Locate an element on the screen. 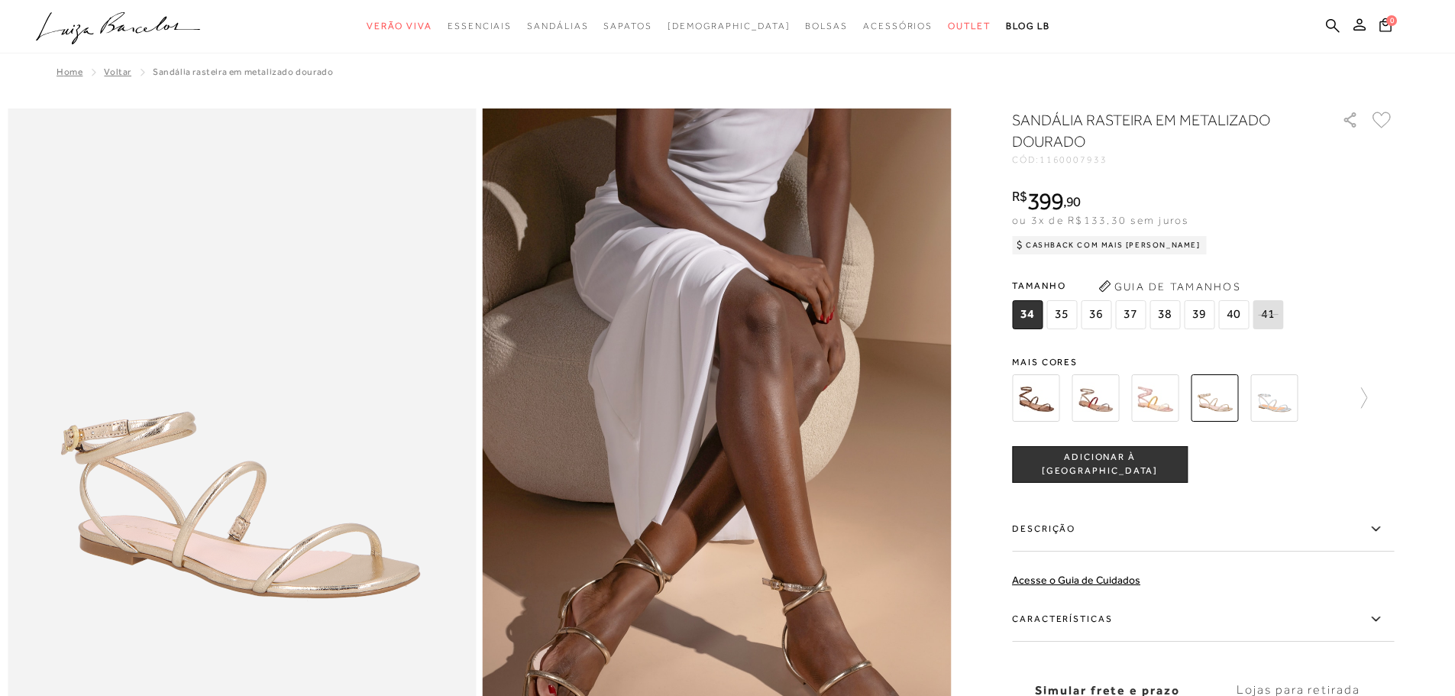  button: Guia de Tamanhos is located at coordinates (1170, 287).